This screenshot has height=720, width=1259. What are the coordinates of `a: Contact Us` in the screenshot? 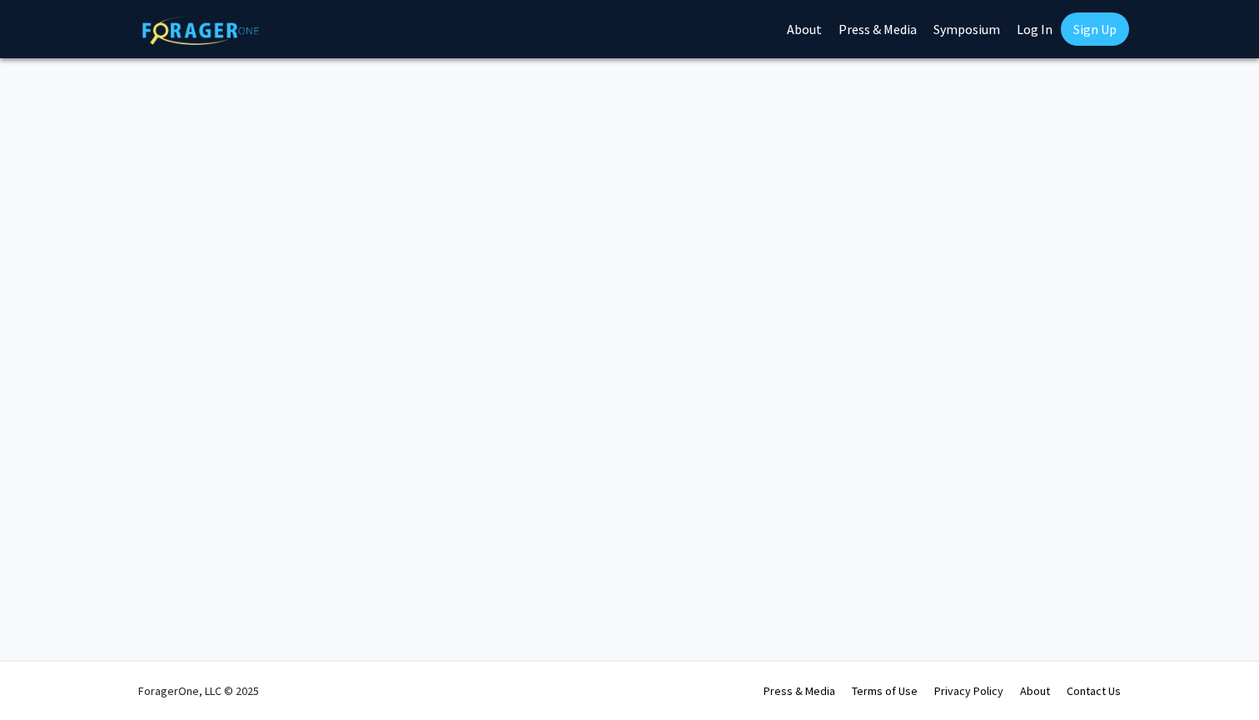 It's located at (1093, 691).